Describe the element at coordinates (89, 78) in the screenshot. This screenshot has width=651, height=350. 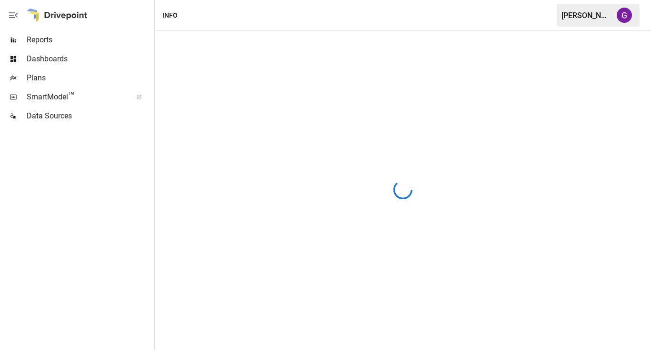
I see `span: Plans` at that location.